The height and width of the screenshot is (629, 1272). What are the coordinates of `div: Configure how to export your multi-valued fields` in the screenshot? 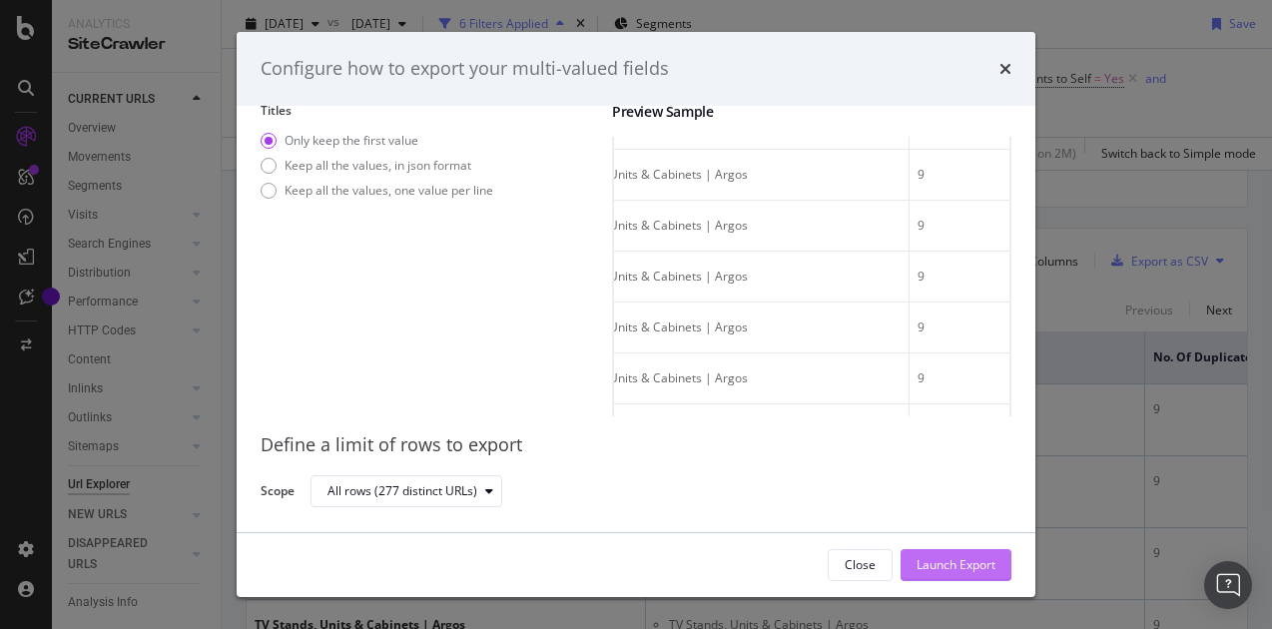 It's located at (464, 69).